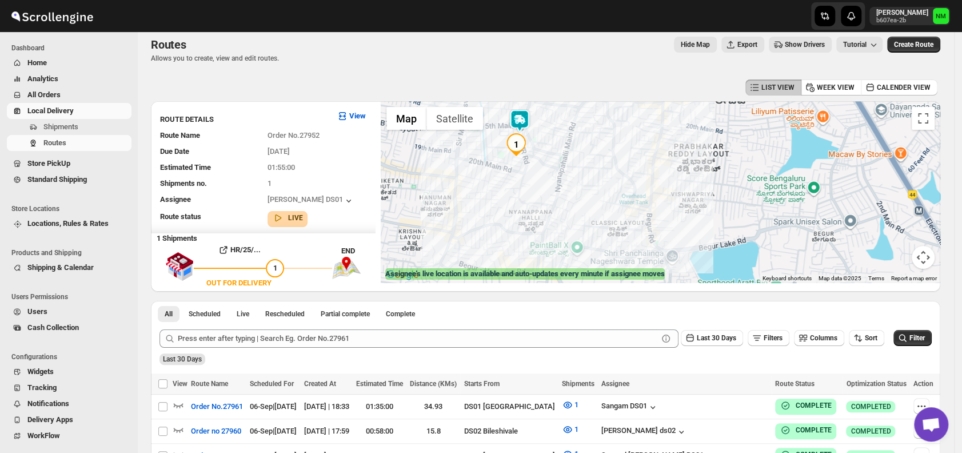 This screenshot has width=962, height=453. Describe the element at coordinates (37, 311) in the screenshot. I see `span: Users` at that location.